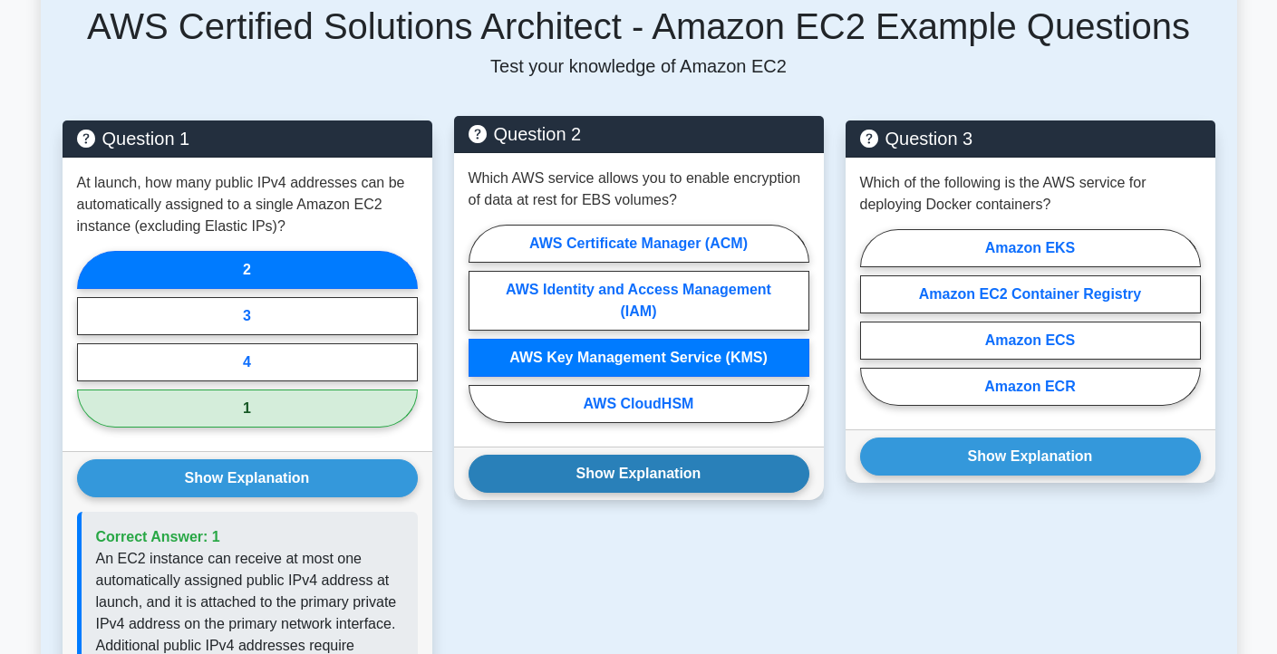 The image size is (1277, 654). I want to click on label: Amazon EKS, so click(1030, 248).